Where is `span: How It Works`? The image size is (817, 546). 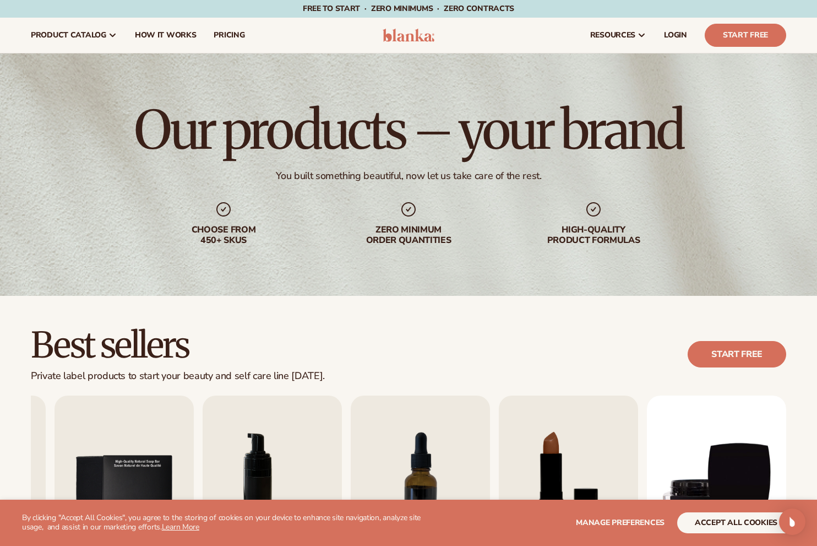 span: How It Works is located at coordinates (166, 35).